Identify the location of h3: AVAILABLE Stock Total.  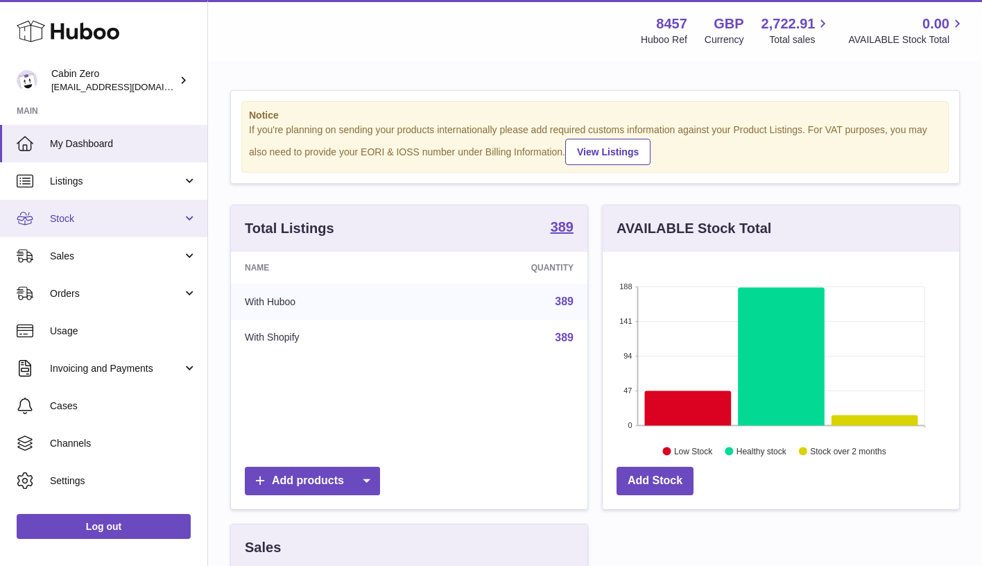
(693, 228).